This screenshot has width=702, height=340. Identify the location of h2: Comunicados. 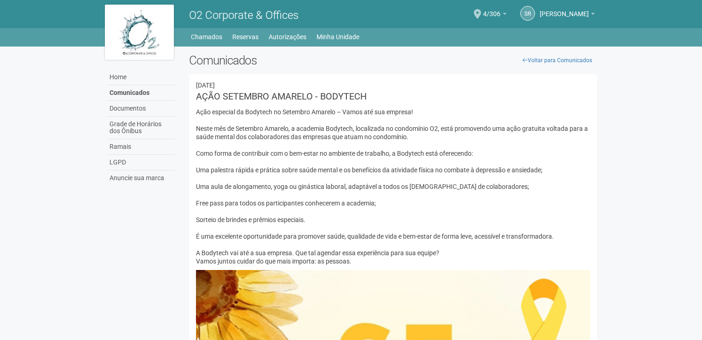
(393, 60).